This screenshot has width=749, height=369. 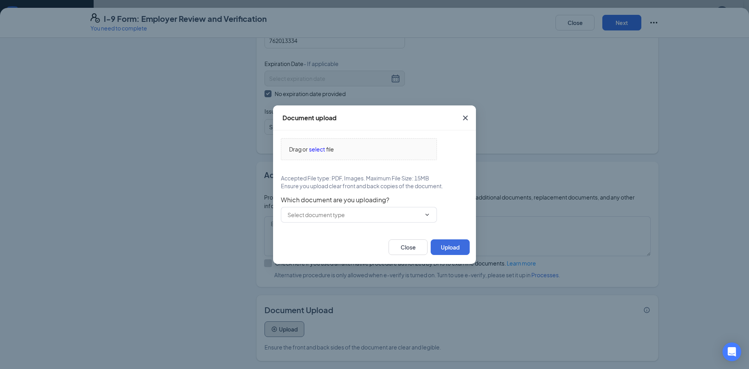 What do you see at coordinates (466, 118) in the screenshot?
I see `svg: Cross` at bounding box center [466, 118].